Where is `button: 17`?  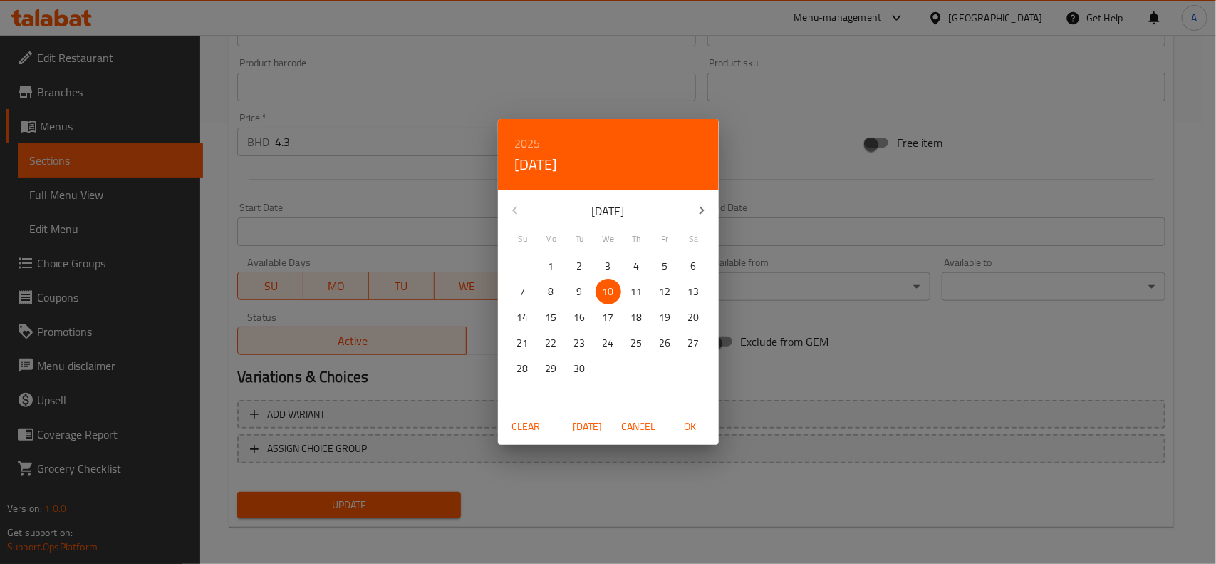 button: 17 is located at coordinates (608, 317).